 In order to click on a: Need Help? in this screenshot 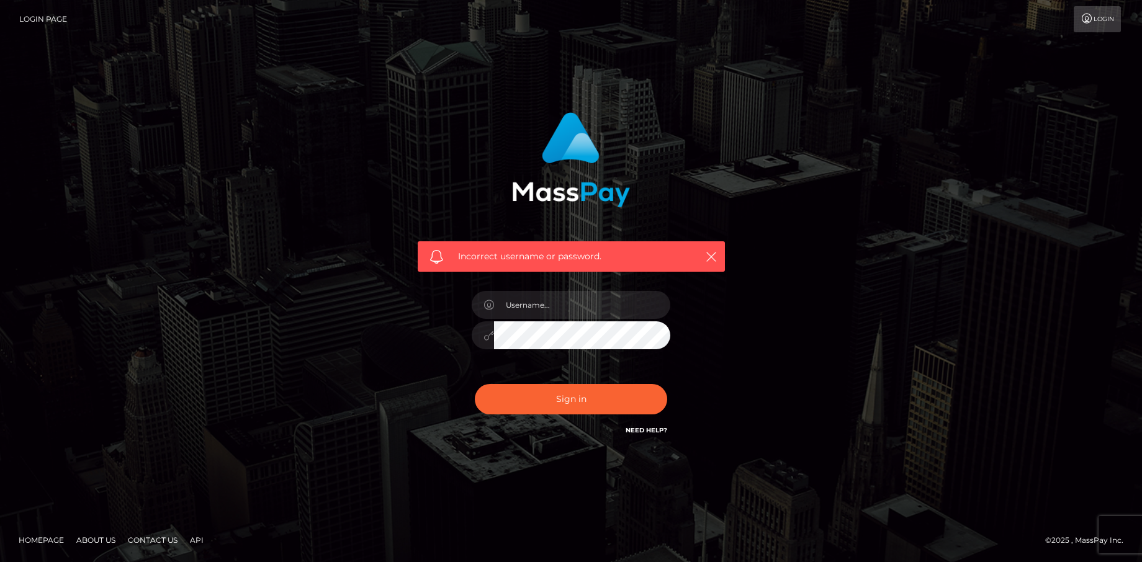, I will do `click(646, 430)`.